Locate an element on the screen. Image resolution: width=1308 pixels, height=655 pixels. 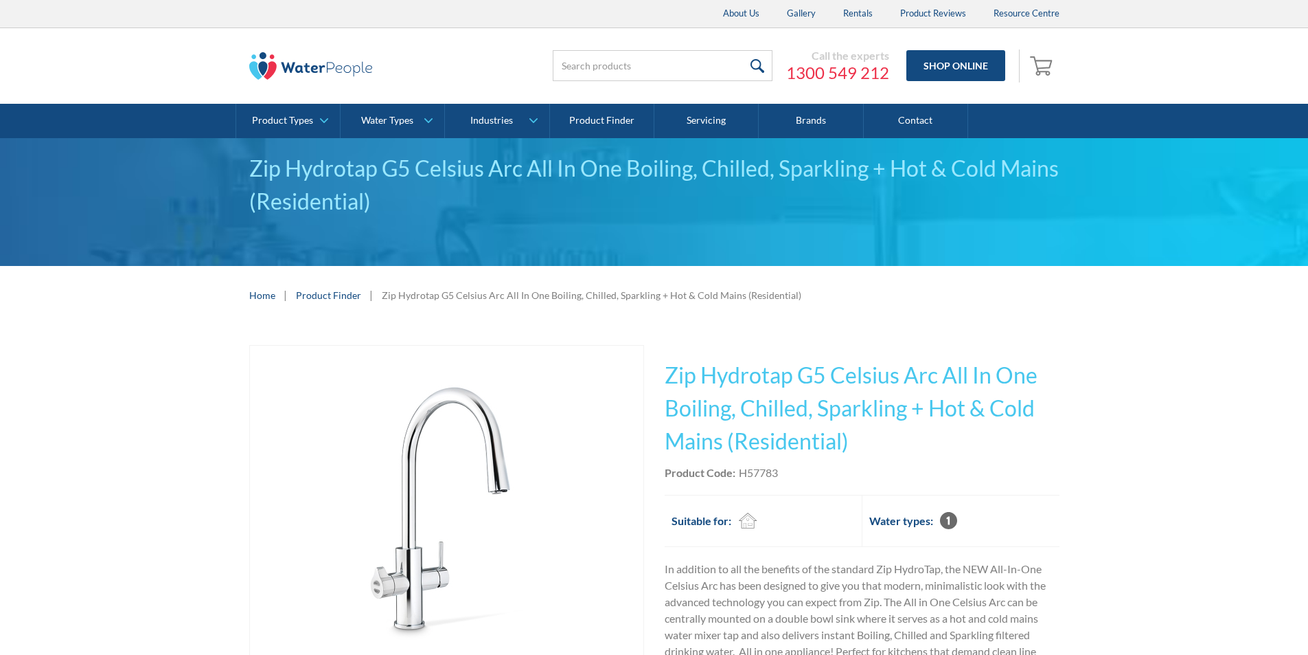
a: 1300 549 212 is located at coordinates (838, 73).